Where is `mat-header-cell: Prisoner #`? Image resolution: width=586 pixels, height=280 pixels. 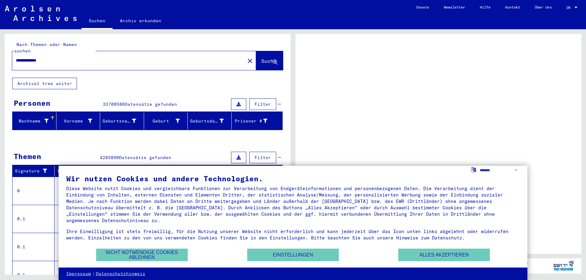
mat-header-cell: Prisoner # is located at coordinates (257, 121).